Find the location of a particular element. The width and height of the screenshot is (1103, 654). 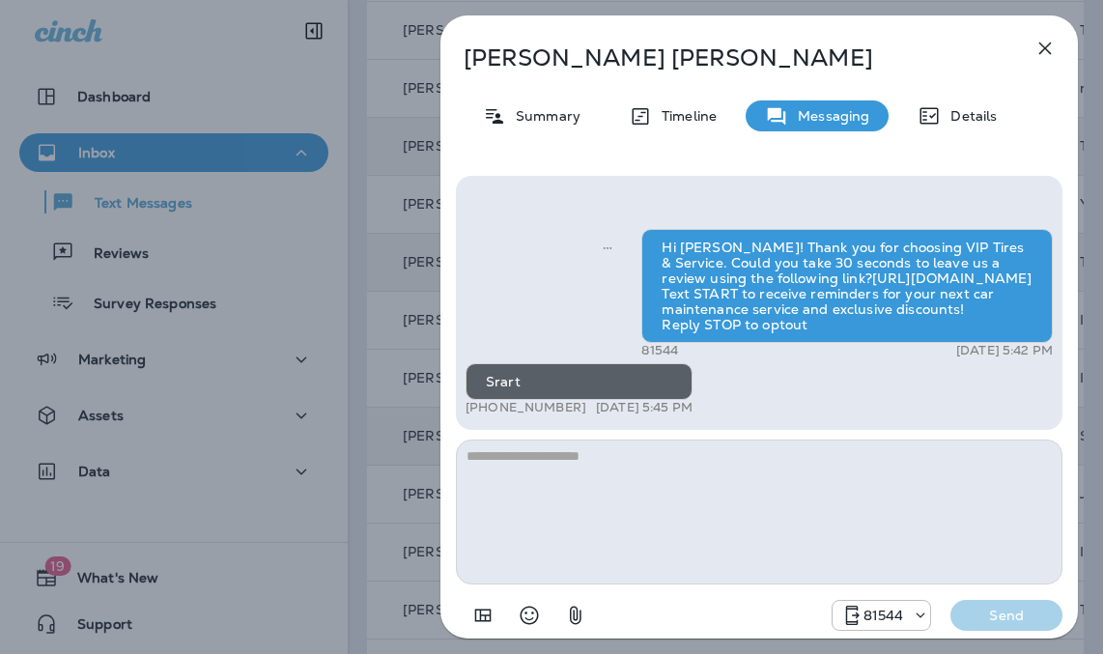

div: 81544 is located at coordinates (882, 615).